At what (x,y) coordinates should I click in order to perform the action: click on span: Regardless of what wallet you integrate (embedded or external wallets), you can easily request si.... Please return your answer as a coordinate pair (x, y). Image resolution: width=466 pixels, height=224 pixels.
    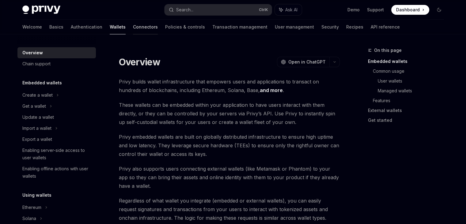
    Looking at the image, I should click on (229, 209).